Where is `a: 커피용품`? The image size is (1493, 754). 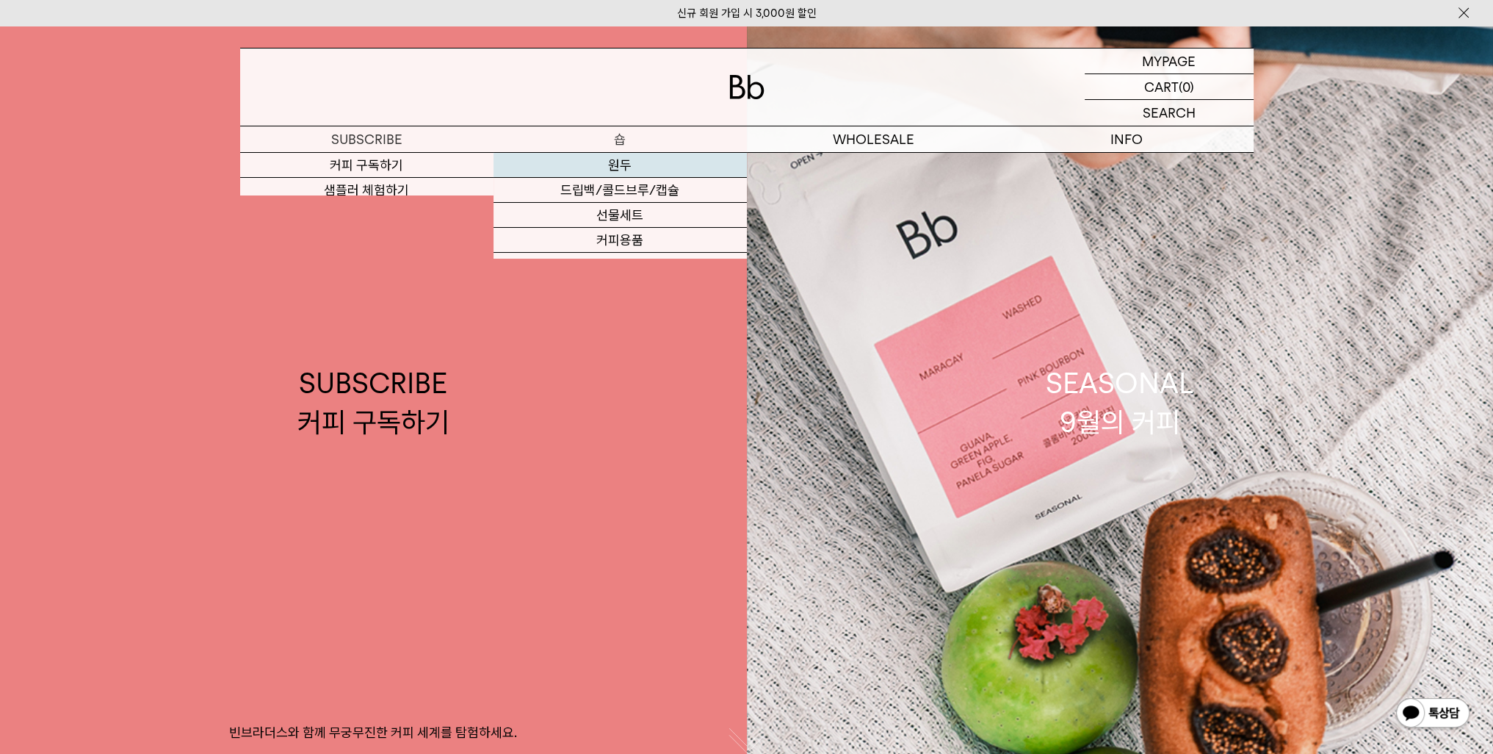 a: 커피용품 is located at coordinates (620, 240).